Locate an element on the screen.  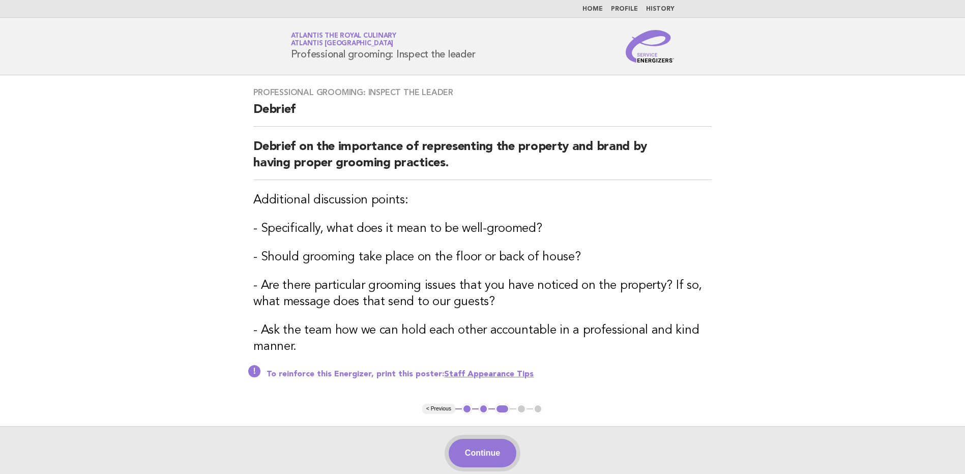
a: Staff Appearance Tips is located at coordinates (489, 374).